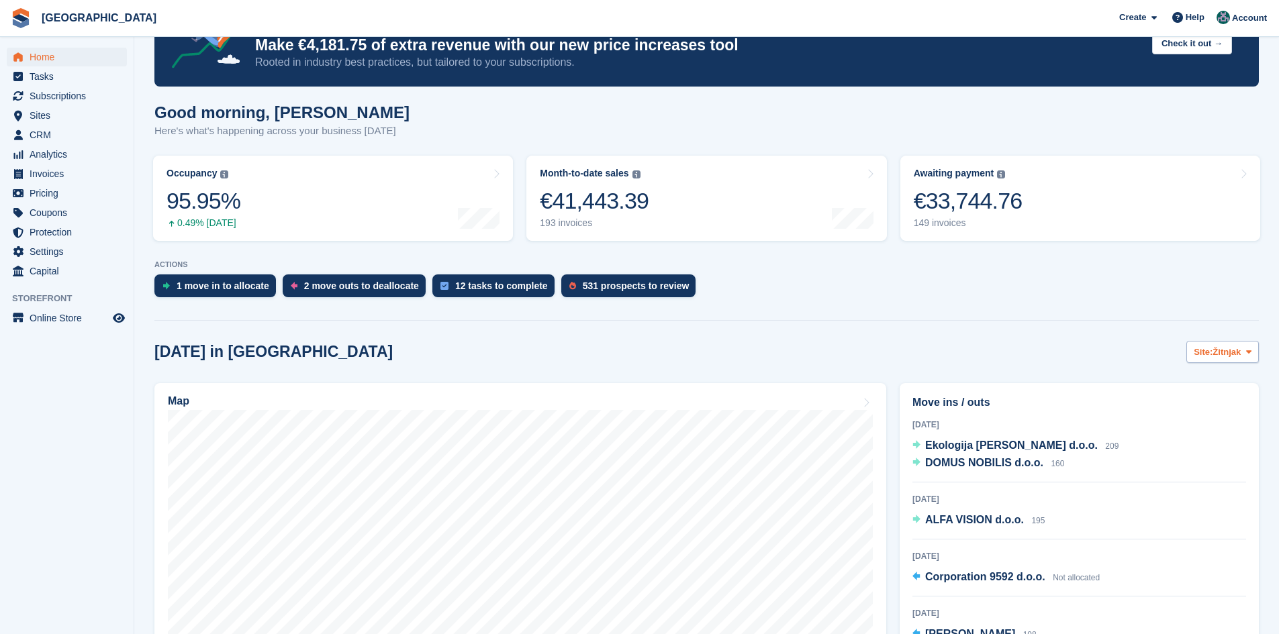  I want to click on a: Awaiting payment €33,744.76 149 invoices, so click(1080, 198).